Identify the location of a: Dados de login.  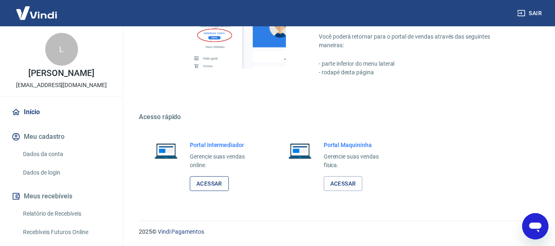
(66, 173).